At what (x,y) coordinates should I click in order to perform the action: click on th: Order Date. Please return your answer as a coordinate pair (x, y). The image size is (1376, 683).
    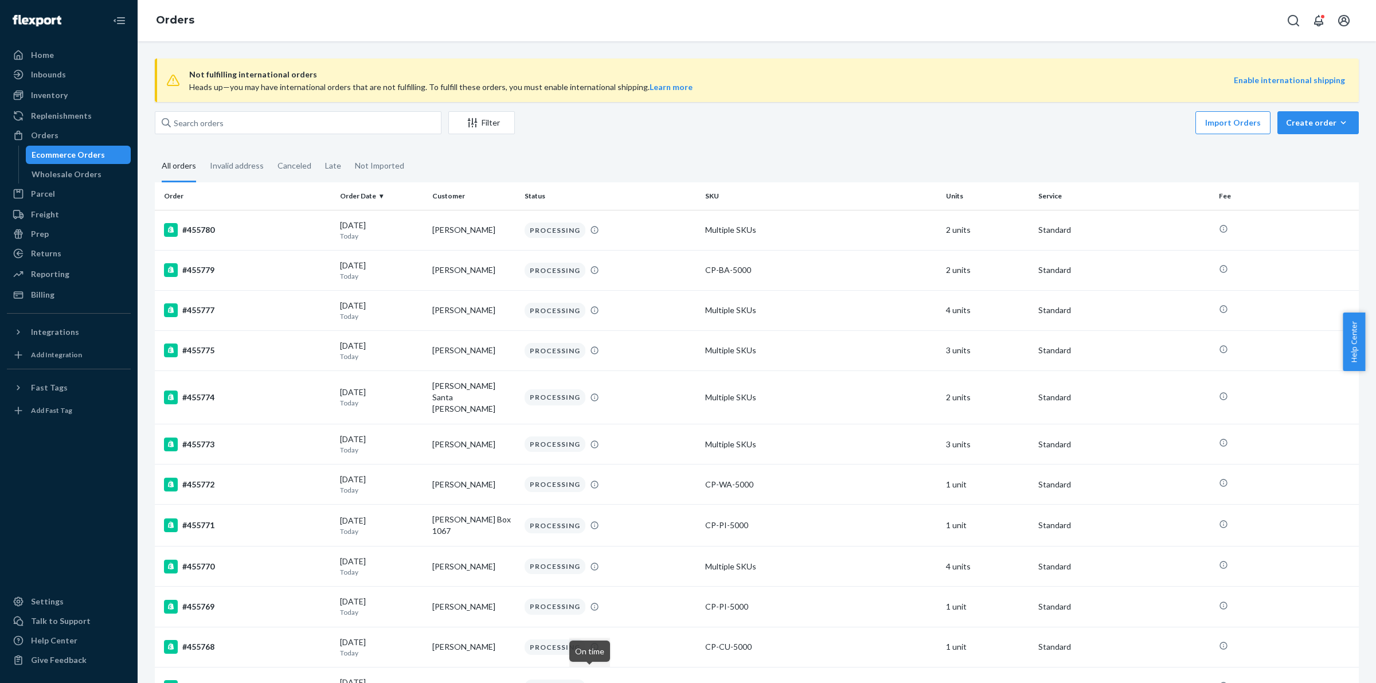
    Looking at the image, I should click on (381, 196).